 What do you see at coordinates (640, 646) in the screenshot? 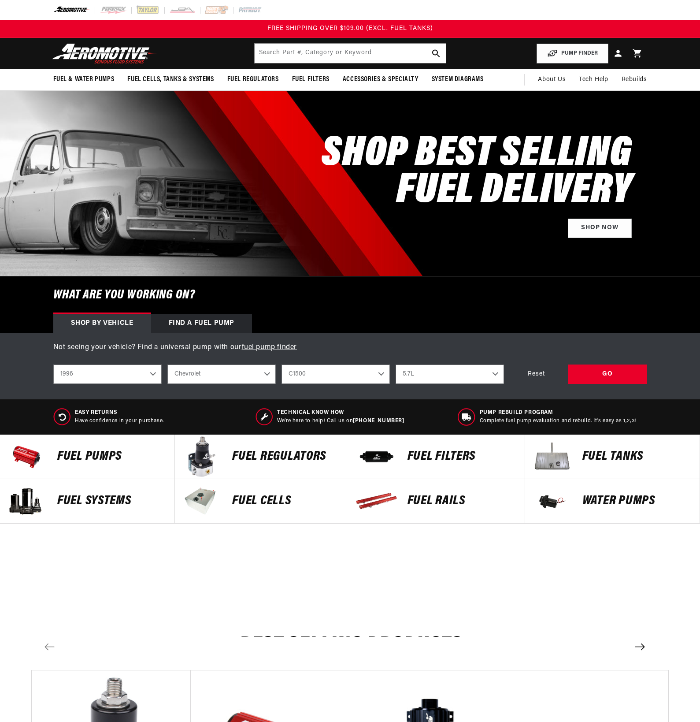
I see `button: Next slide` at bounding box center [640, 646].